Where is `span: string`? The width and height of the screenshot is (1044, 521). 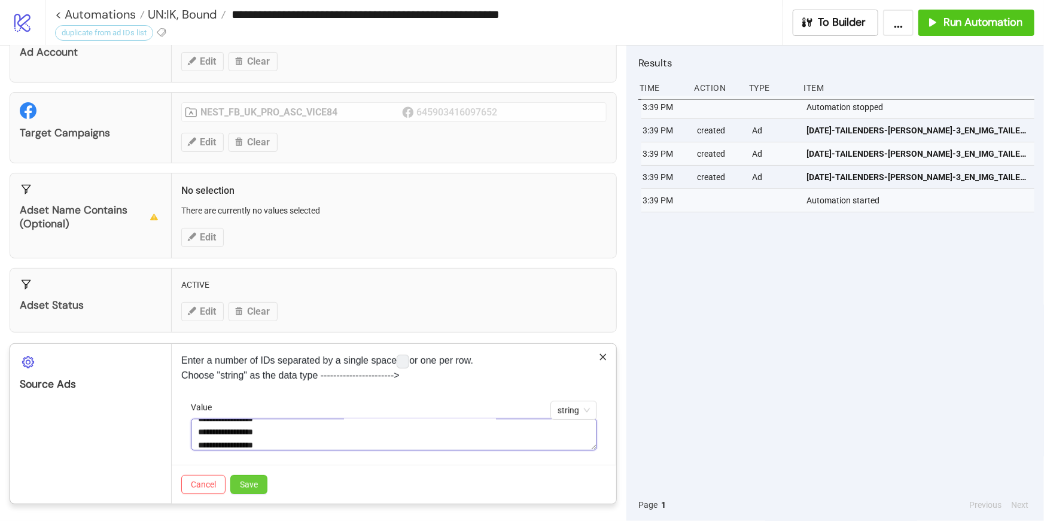
span: string is located at coordinates (574, 410).